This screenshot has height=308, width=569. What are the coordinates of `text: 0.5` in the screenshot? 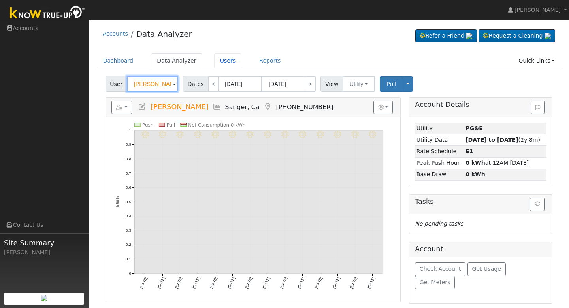 It's located at (129, 201).